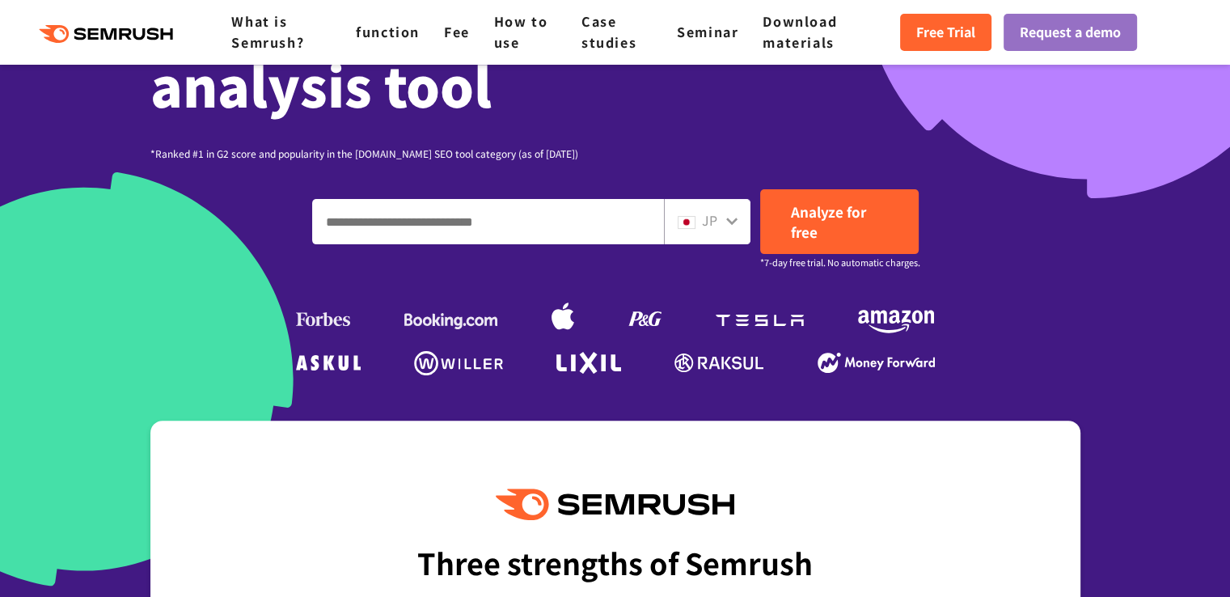 The width and height of the screenshot is (1230, 597). Describe the element at coordinates (709, 220) in the screenshot. I see `font: JP` at that location.